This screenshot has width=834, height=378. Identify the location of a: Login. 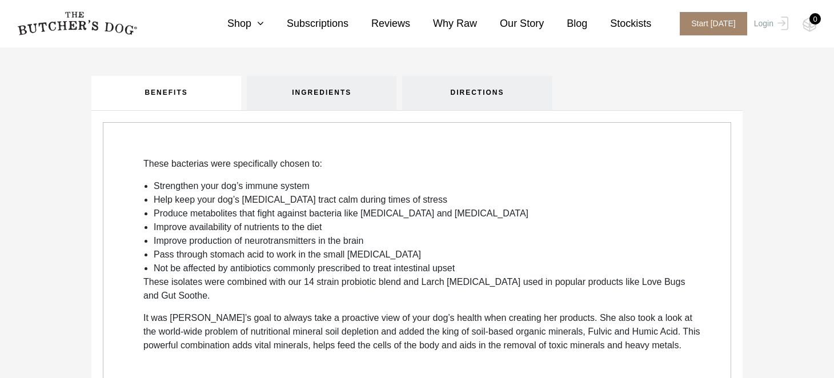
(769, 23).